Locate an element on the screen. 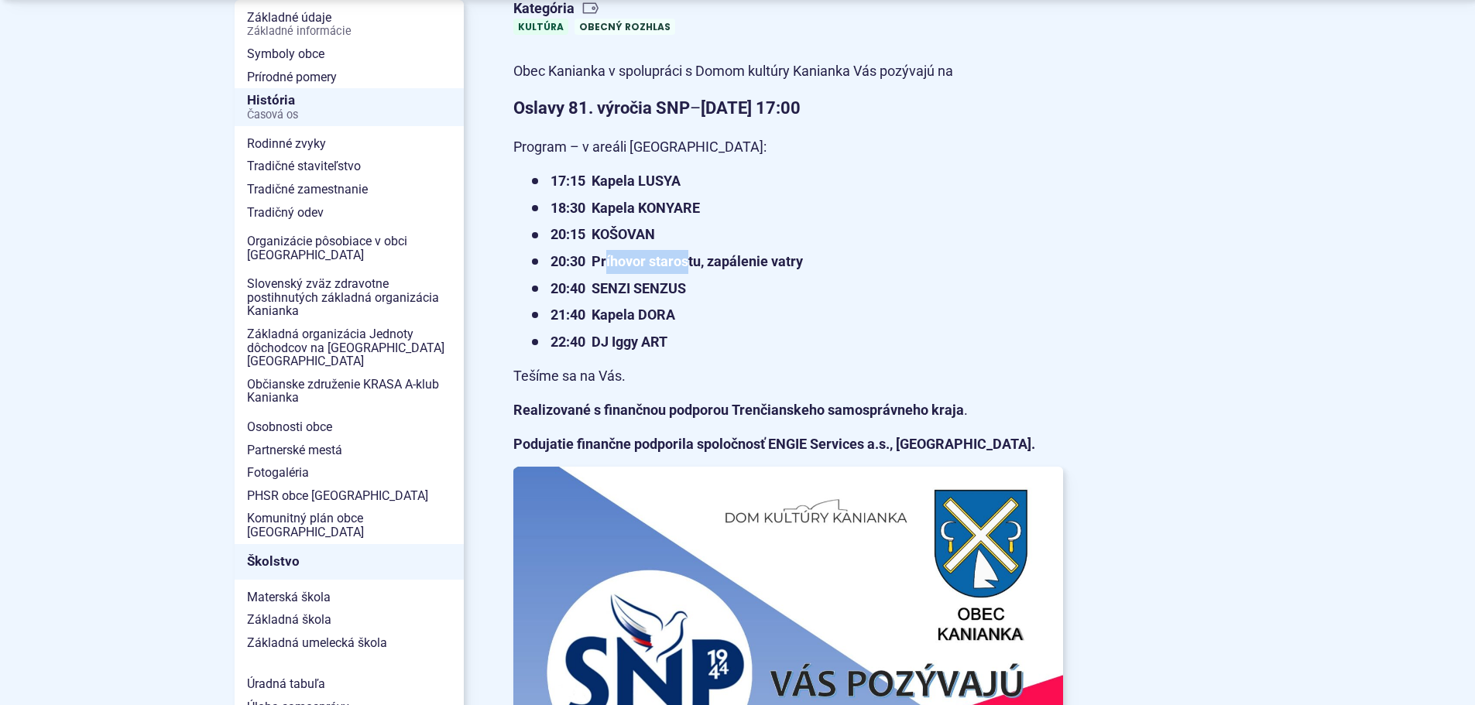 The width and height of the screenshot is (1475, 705). span: Časová os is located at coordinates (349, 115).